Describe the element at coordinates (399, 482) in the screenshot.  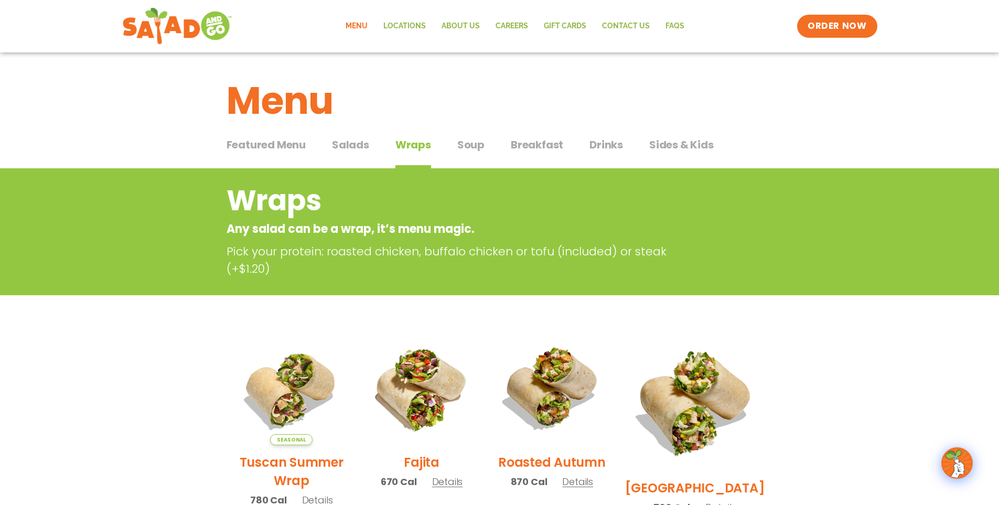
I see `span: 670 Cal` at that location.